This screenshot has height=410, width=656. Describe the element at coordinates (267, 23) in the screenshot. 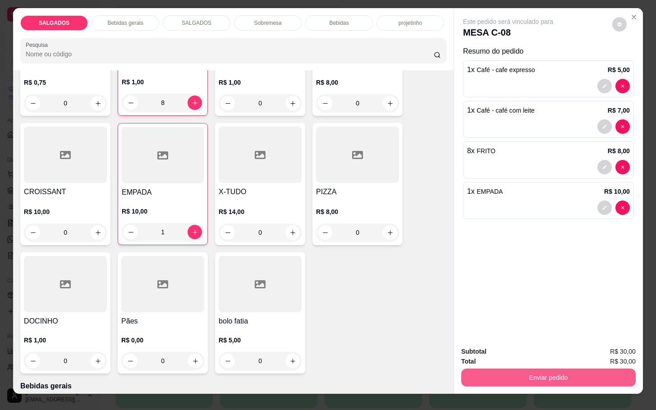

I see `p: Sobremesa` at that location.